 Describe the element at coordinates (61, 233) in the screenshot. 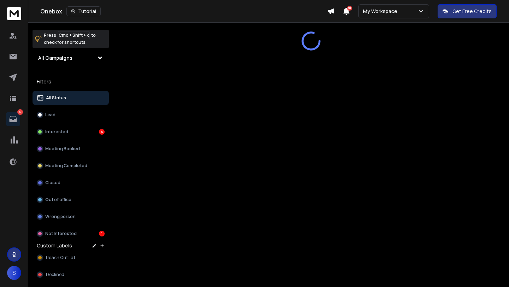

I see `p: Not Interested` at that location.